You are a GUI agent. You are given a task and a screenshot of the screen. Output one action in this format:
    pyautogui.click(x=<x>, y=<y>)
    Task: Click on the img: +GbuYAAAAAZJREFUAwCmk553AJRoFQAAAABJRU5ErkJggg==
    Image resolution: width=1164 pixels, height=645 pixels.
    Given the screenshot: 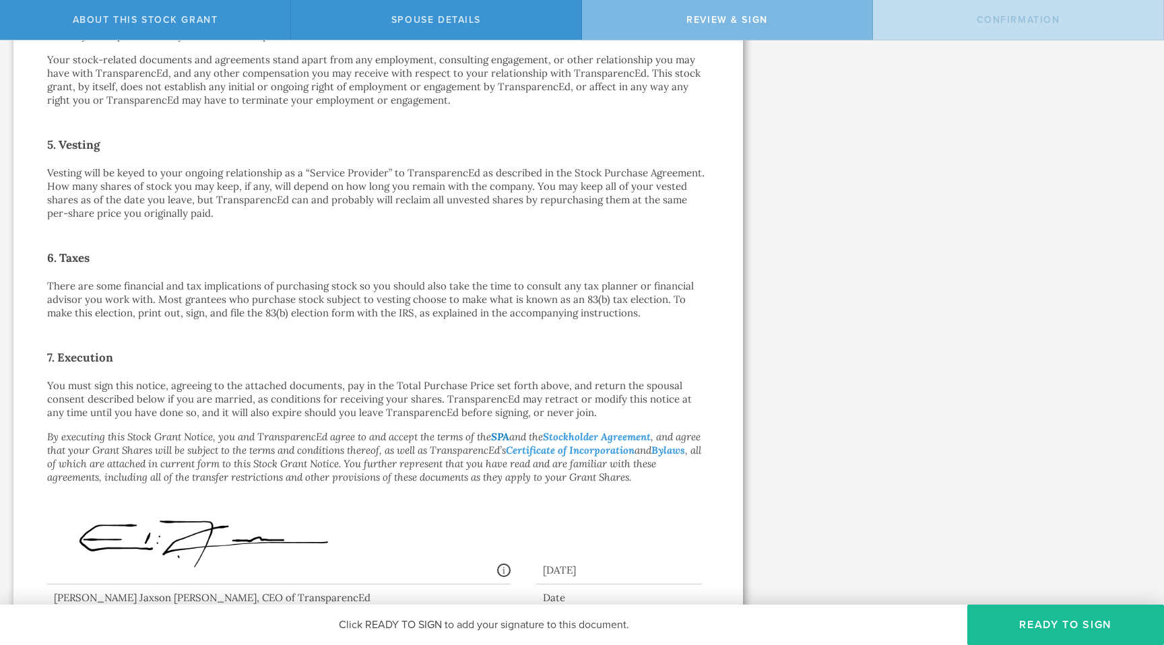 What is the action you would take?
    pyautogui.click(x=211, y=545)
    